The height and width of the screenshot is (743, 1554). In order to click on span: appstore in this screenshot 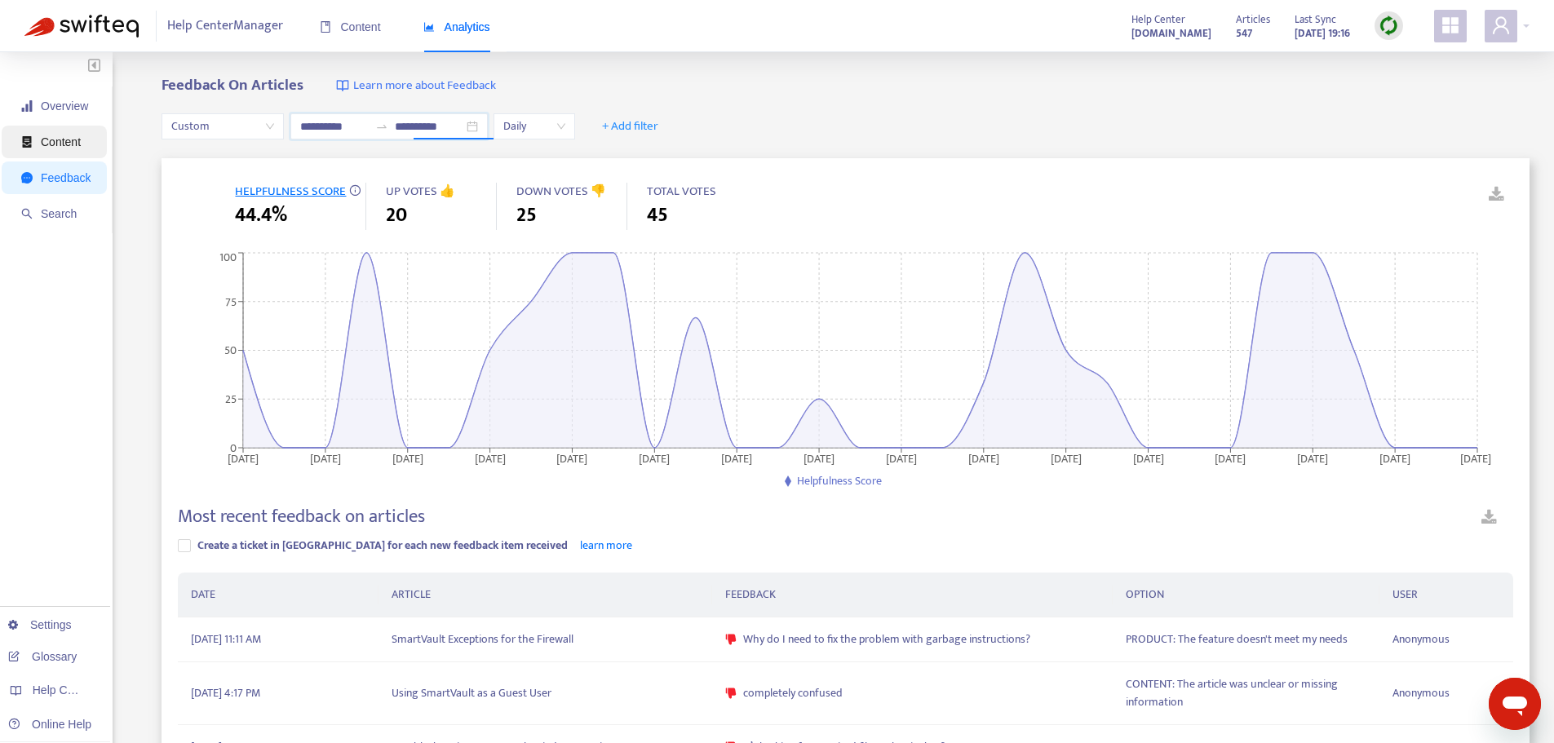, I will do `click(1450, 25)`.